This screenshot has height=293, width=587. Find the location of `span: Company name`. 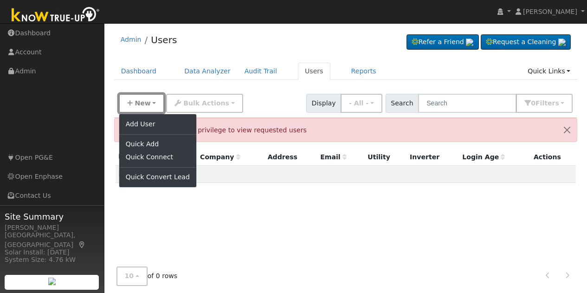

span: Company name is located at coordinates (220, 157).